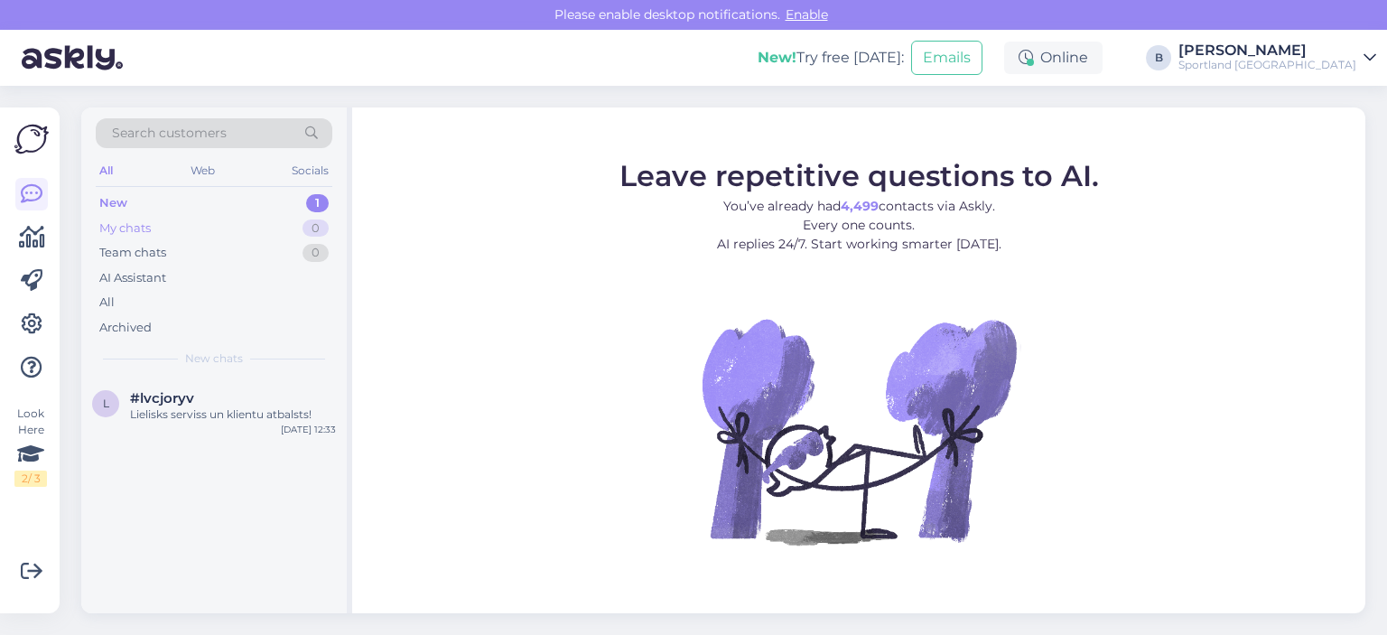 This screenshot has width=1387, height=635. Describe the element at coordinates (1053, 58) in the screenshot. I see `div: Online` at that location.